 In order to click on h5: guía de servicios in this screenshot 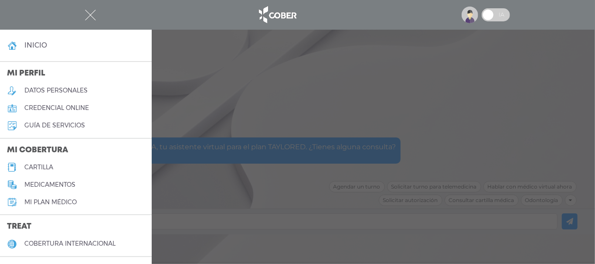, I will do `click(54, 125)`.